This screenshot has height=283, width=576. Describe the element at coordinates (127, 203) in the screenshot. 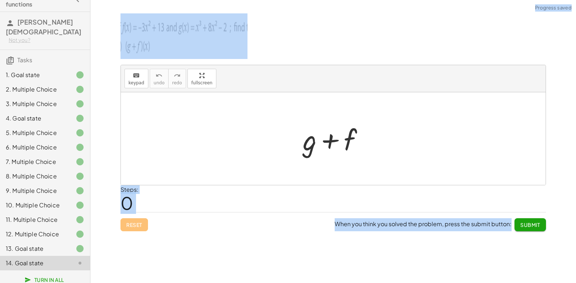

I see `span: 0` at that location.